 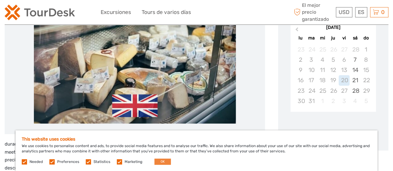 What do you see at coordinates (300, 49) in the screenshot?
I see `div: Not available lunes, 23 de febrero de 2026` at bounding box center [300, 49].